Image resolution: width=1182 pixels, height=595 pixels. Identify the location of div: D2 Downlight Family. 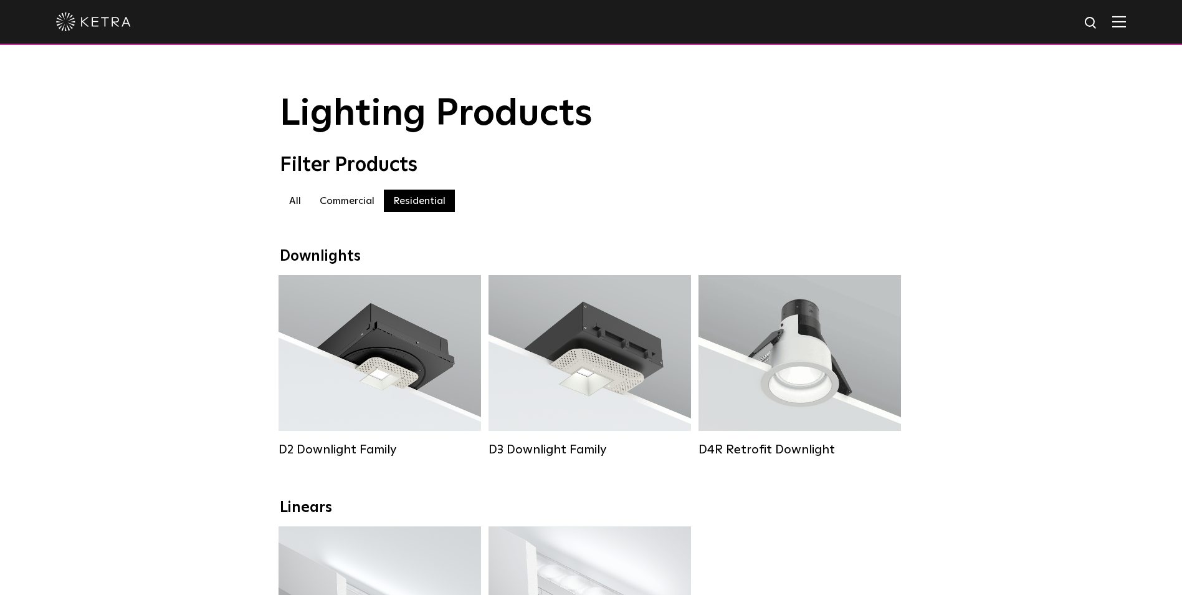
(380, 449).